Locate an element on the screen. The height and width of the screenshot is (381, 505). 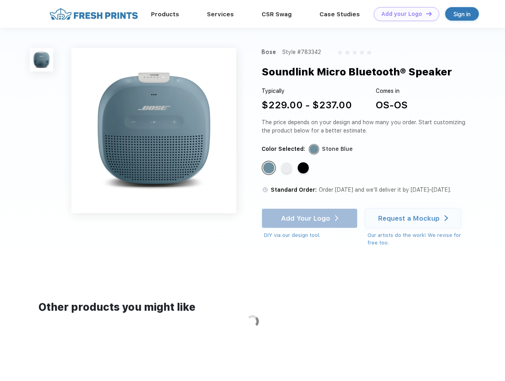
div: Typically is located at coordinates (307, 91).